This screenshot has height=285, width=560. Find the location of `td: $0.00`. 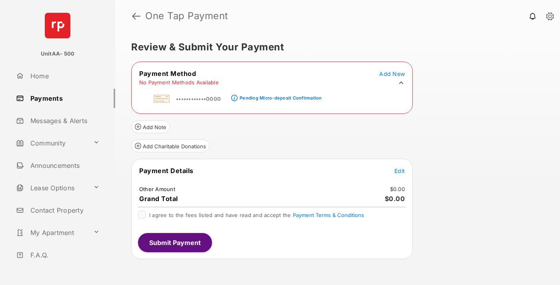

td: $0.00 is located at coordinates (397, 189).